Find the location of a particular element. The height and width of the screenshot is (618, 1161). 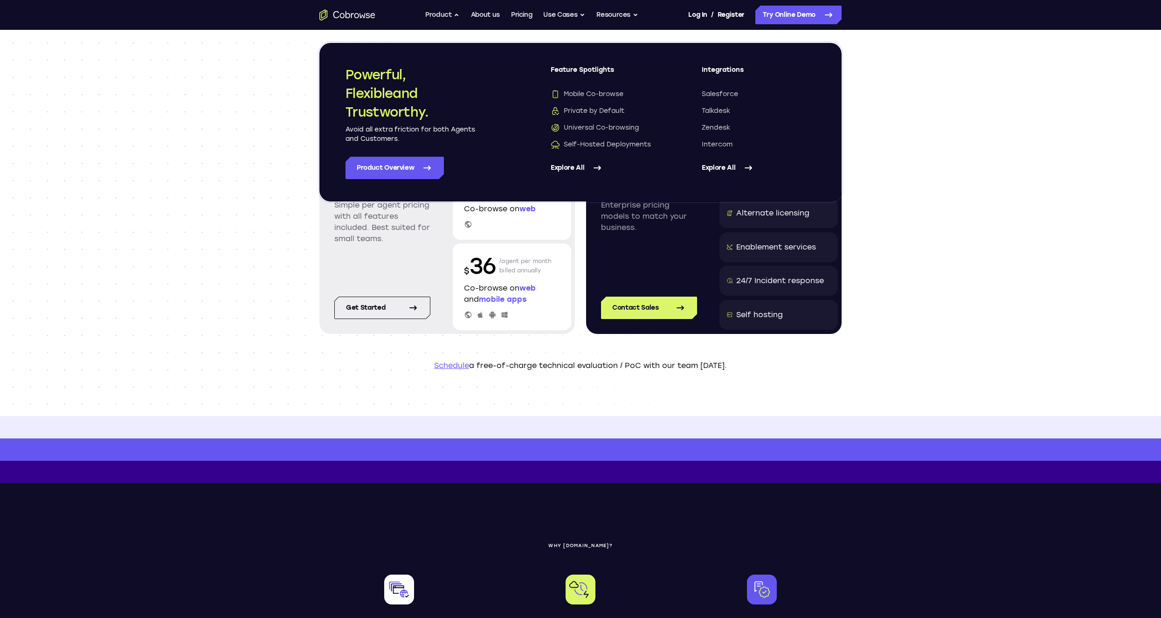

p: Co-browse on is located at coordinates (512, 209).